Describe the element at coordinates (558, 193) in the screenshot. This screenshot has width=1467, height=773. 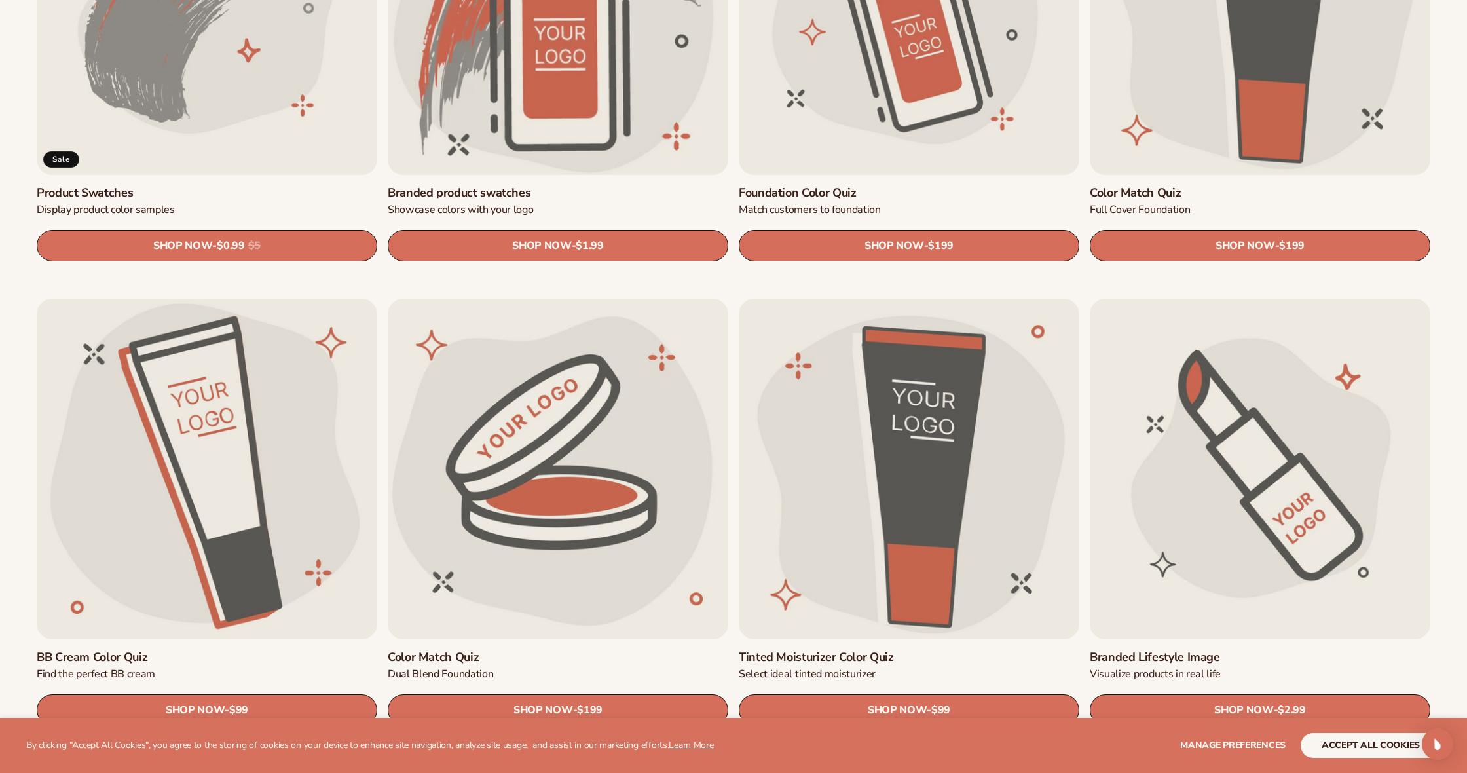
I see `a: Branded product swatches` at that location.